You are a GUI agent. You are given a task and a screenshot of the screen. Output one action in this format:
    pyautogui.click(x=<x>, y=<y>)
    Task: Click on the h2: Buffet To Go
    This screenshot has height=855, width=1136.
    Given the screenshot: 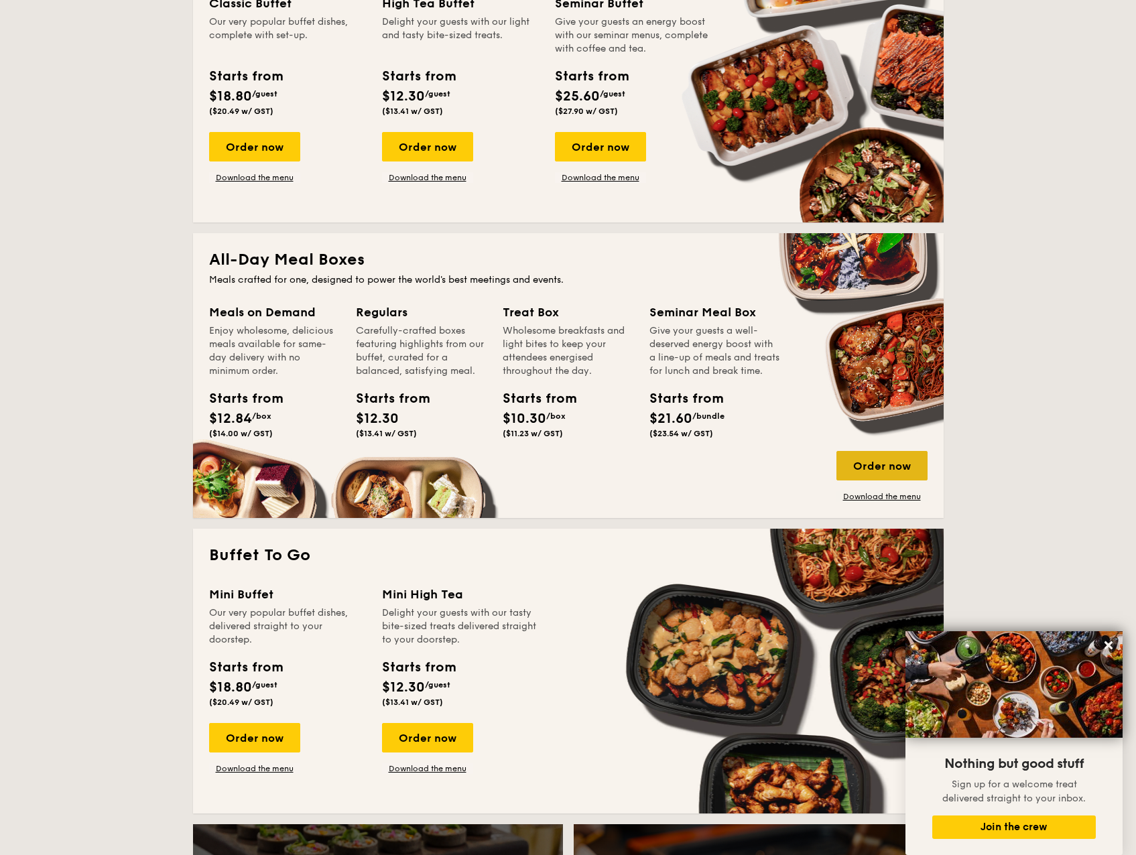 What is the action you would take?
    pyautogui.click(x=568, y=556)
    